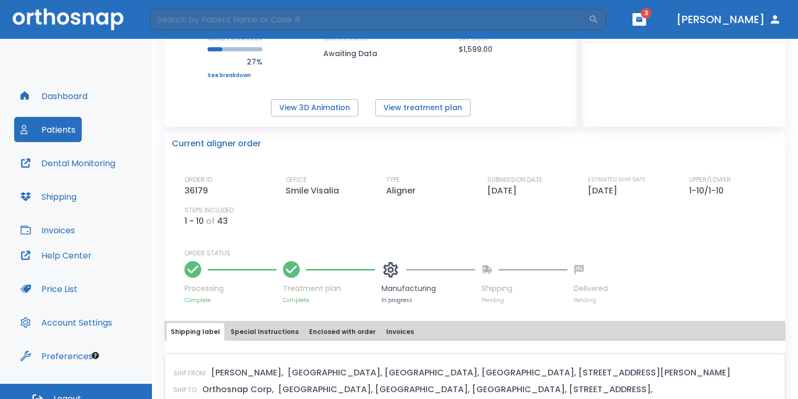  What do you see at coordinates (371, 53) in the screenshot?
I see `p: Awaiting Data` at bounding box center [371, 53].